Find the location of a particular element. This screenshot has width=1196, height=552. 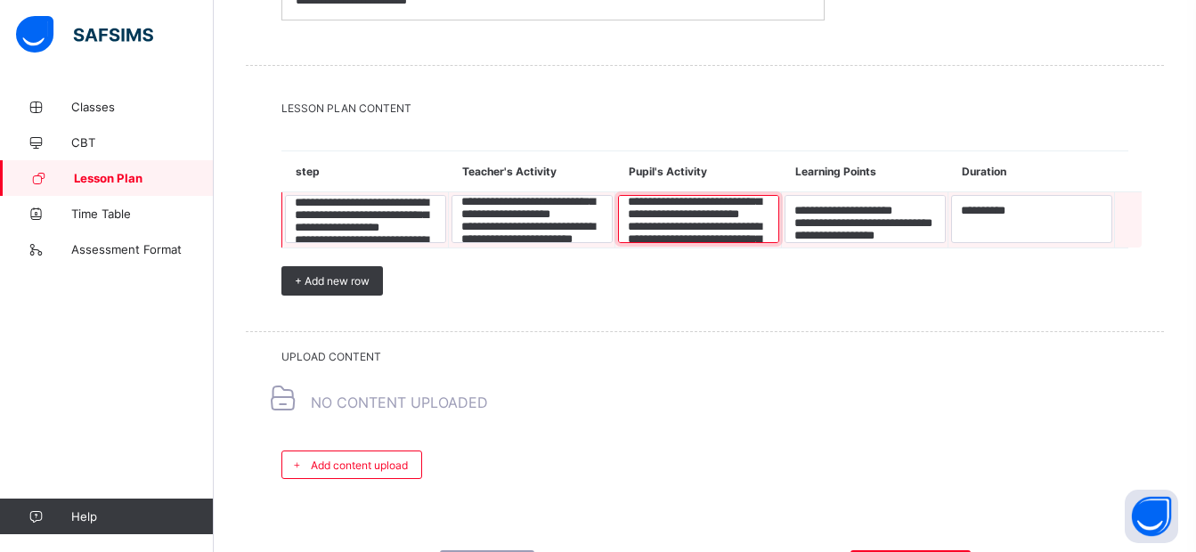

span: UPLOAD CONTENT is located at coordinates (705, 356).